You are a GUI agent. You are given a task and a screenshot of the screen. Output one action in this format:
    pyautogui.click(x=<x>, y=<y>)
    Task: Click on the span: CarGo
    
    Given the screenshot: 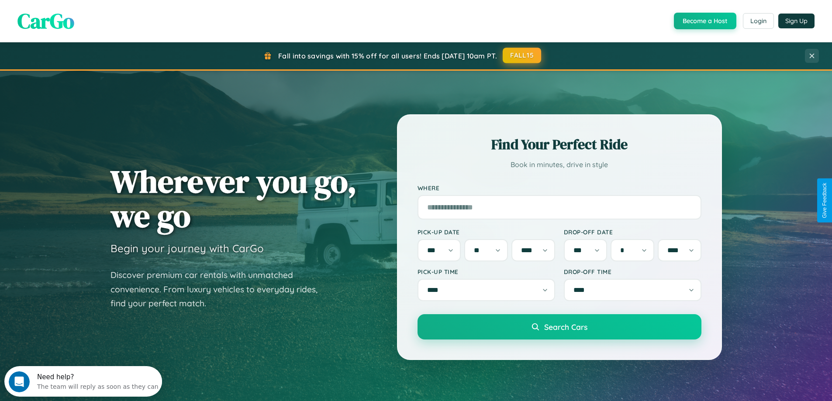 What is the action you would take?
    pyautogui.click(x=46, y=21)
    